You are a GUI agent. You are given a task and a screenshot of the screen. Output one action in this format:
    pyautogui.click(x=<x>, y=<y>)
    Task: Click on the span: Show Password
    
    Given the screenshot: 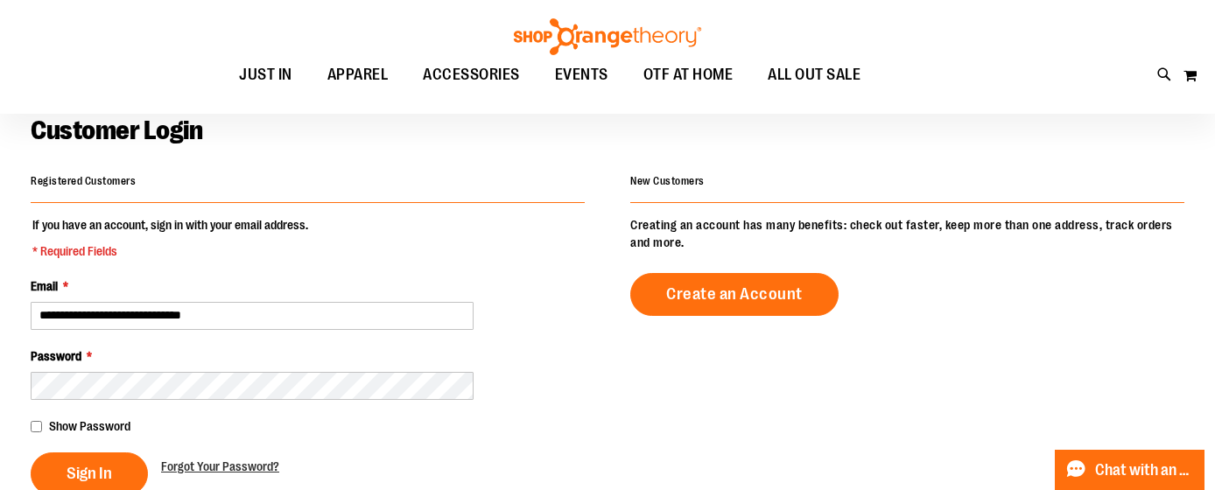 What is the action you would take?
    pyautogui.click(x=89, y=426)
    